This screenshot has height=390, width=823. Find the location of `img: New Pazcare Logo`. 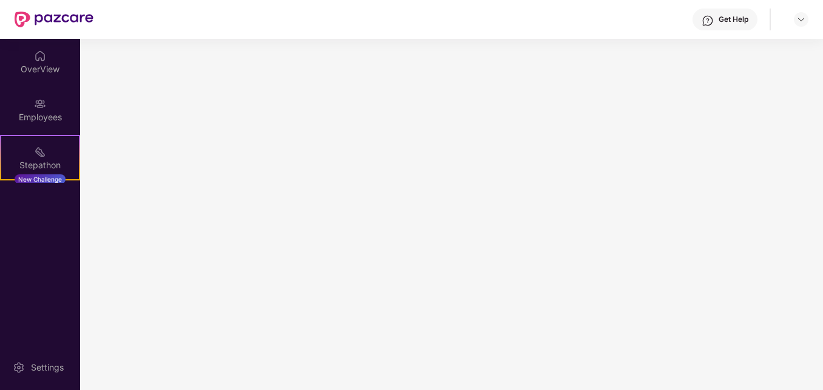

img: New Pazcare Logo is located at coordinates (54, 19).